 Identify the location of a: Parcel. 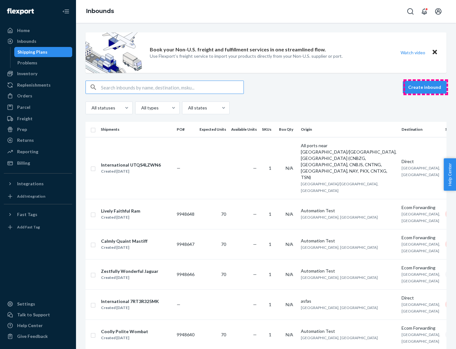
(38, 107).